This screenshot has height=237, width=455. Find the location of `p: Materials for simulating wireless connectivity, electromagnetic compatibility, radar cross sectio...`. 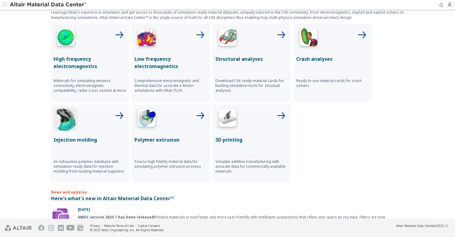

p: Materials for simulating wireless connectivity, electromagnetic compatibility, radar cross sectio... is located at coordinates (90, 86).